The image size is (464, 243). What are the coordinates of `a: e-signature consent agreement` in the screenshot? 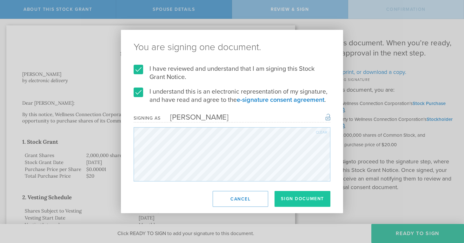 It's located at (280, 100).